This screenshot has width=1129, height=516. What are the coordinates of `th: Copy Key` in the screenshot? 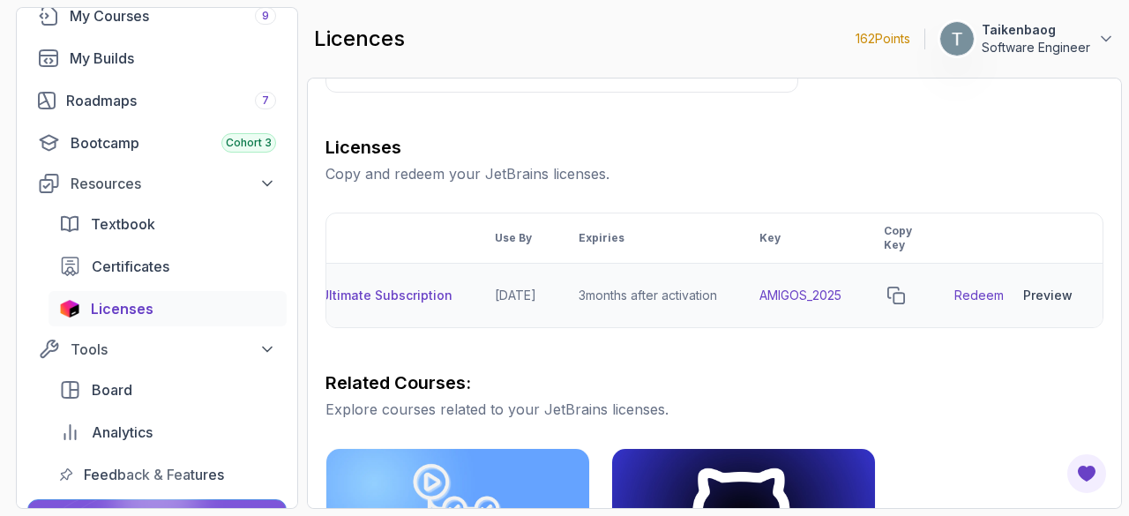 It's located at (898, 238).